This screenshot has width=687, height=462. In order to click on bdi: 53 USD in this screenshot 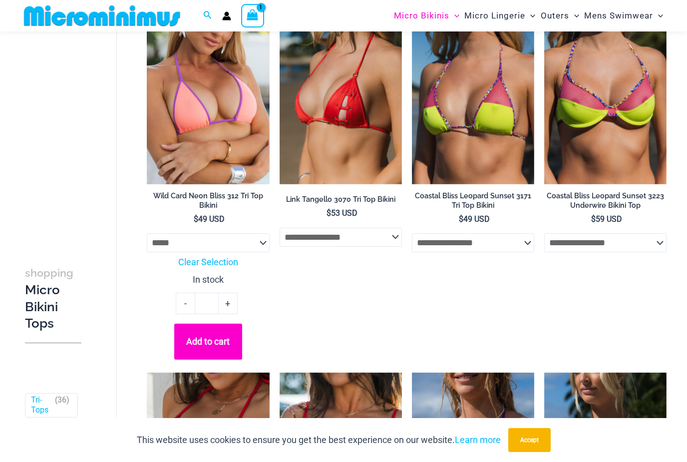, I will do `click(342, 213)`.